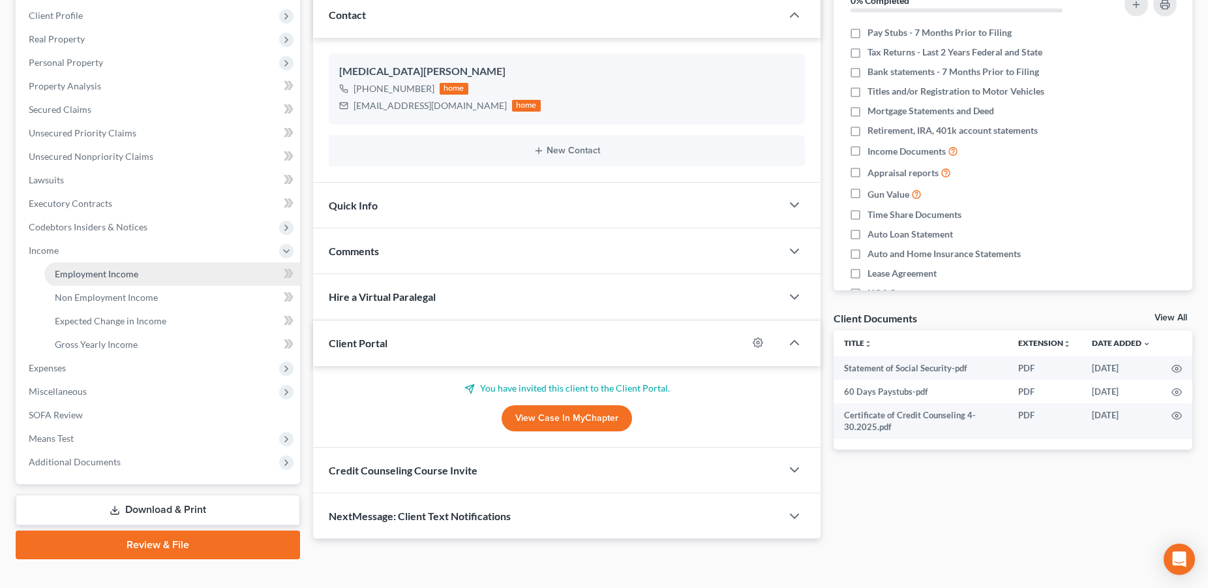  What do you see at coordinates (106, 297) in the screenshot?
I see `span: Non Employment Income` at bounding box center [106, 297].